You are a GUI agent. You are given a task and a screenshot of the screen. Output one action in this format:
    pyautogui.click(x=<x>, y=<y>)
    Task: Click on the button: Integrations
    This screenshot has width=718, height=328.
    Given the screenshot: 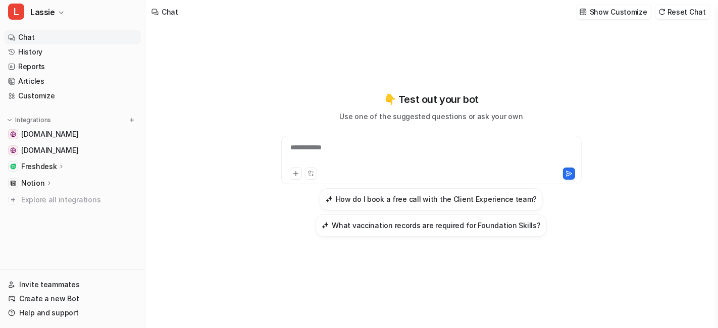 What is the action you would take?
    pyautogui.click(x=29, y=120)
    